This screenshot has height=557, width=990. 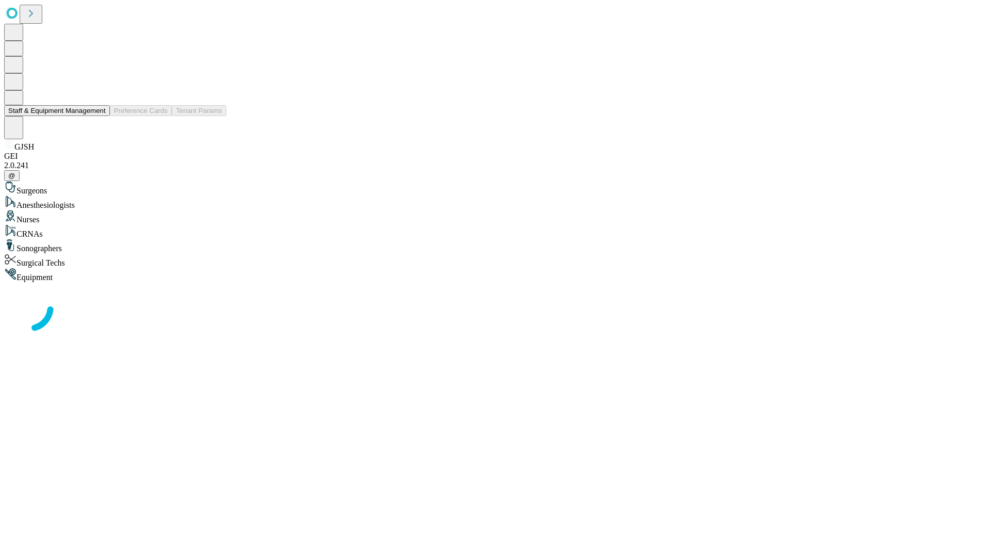 I want to click on div: Sonographers, so click(x=495, y=246).